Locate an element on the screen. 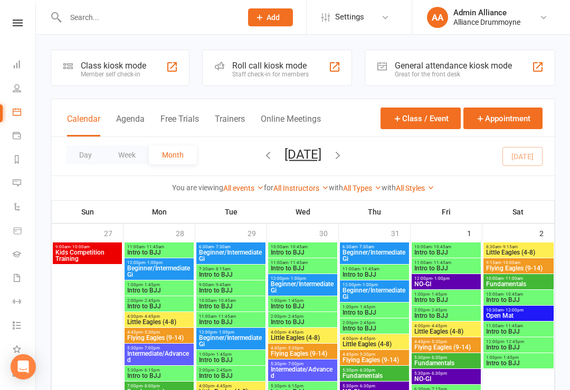 The image size is (570, 390). strong: for is located at coordinates (268, 188).